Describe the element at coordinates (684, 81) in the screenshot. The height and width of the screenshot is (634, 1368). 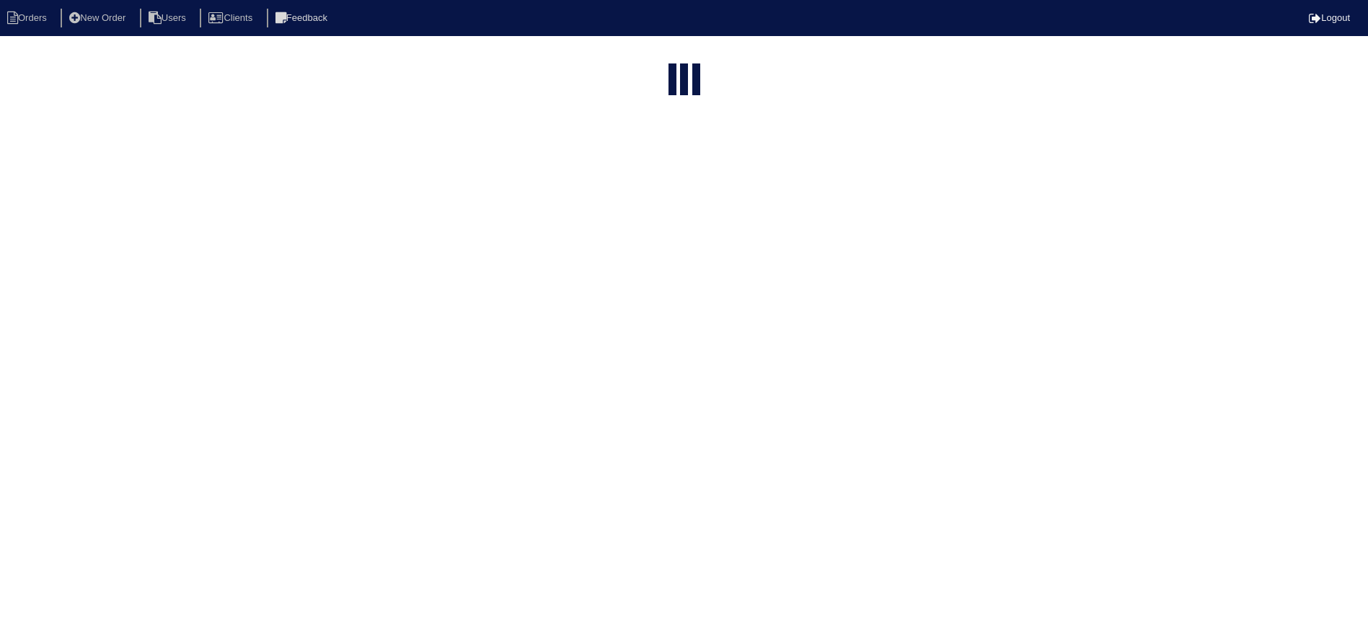
I see `div: loading...` at that location.